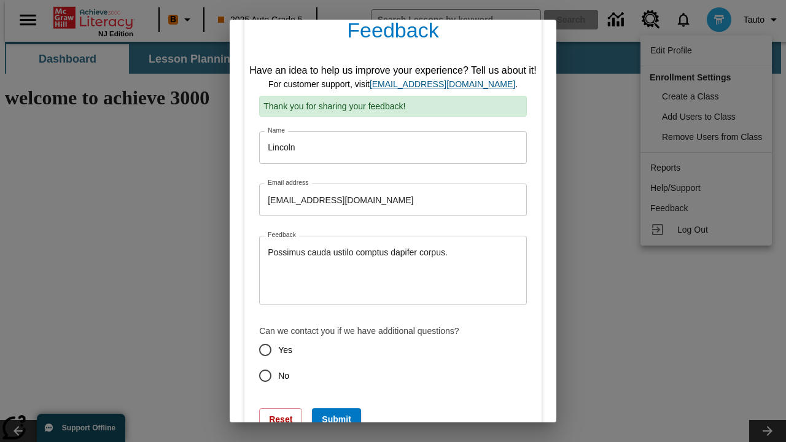  I want to click on label: Email address, so click(288, 182).